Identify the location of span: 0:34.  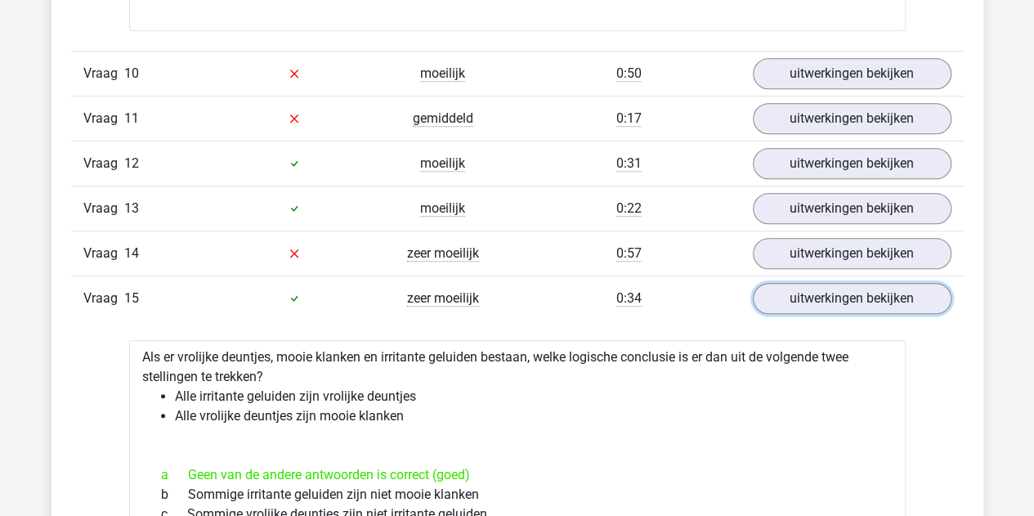
(629, 298).